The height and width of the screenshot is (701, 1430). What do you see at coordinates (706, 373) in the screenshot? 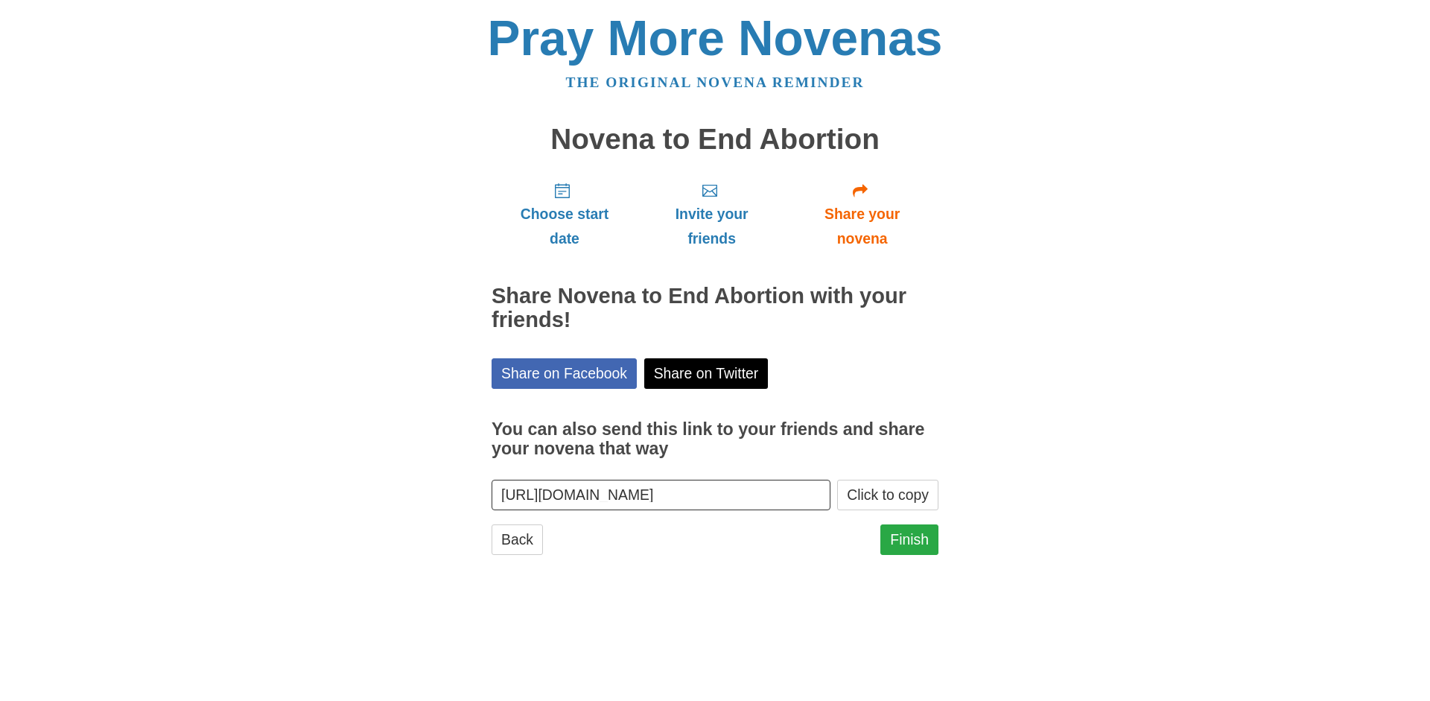
I see `a: Share on Twitter` at bounding box center [706, 373].